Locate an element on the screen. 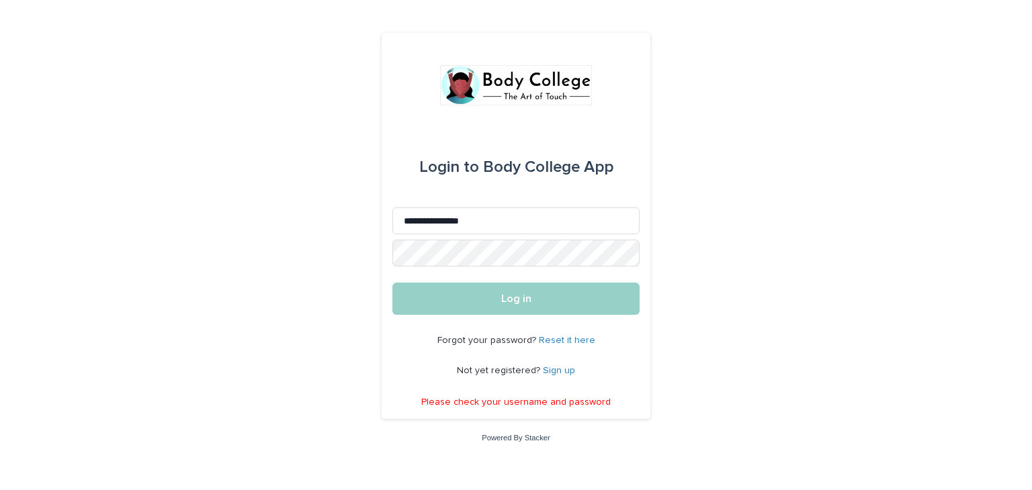  a: Powered By Stacker is located at coordinates (515, 438).